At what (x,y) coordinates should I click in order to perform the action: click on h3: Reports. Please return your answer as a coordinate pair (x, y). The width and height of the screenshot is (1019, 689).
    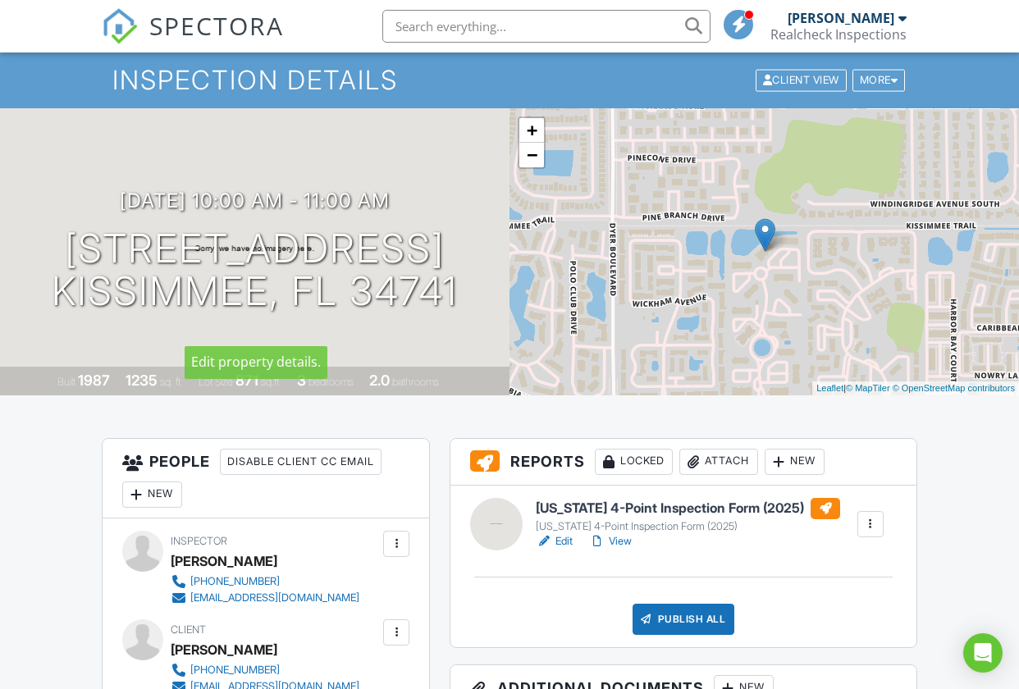
    Looking at the image, I should click on (683, 462).